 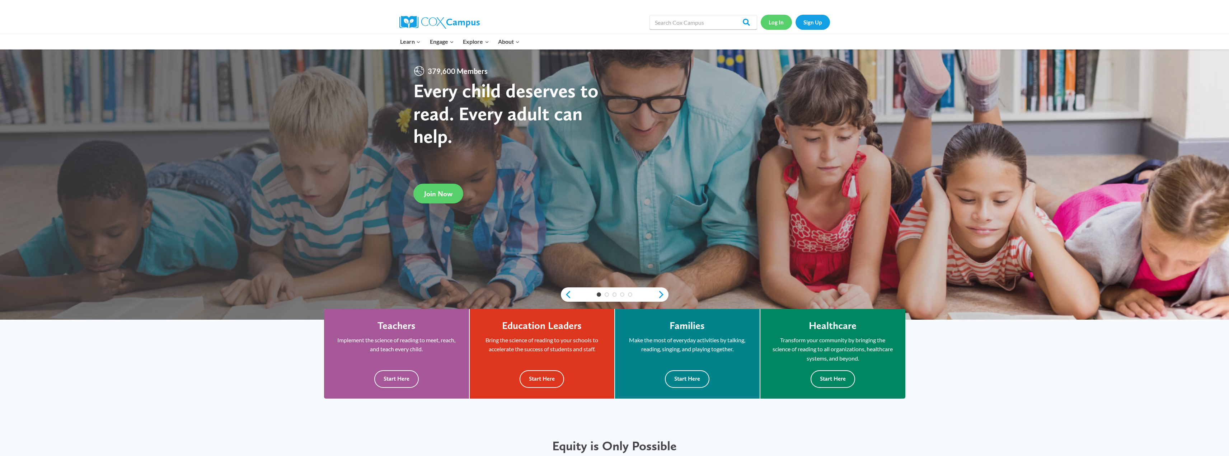 I want to click on img: Cox Campus, so click(x=440, y=22).